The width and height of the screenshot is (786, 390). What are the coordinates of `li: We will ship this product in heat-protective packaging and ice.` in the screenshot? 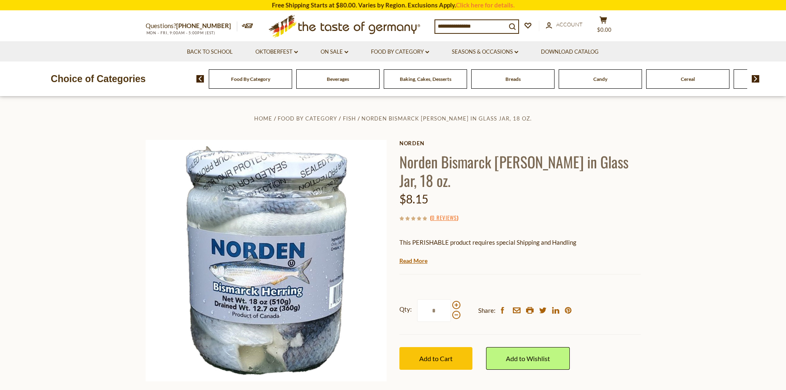 It's located at (524, 259).